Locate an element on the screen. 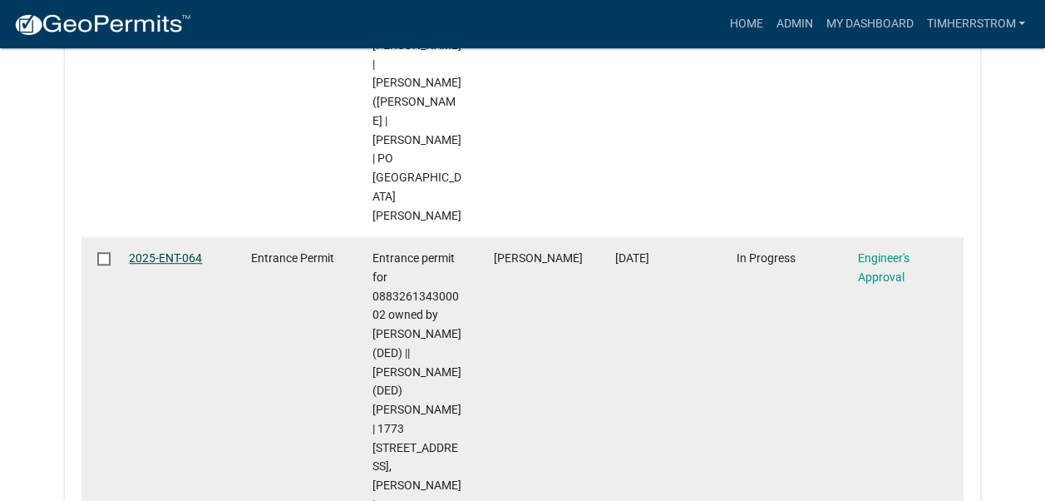 The height and width of the screenshot is (501, 1045). a: TimHerrstrom is located at coordinates (975, 24).